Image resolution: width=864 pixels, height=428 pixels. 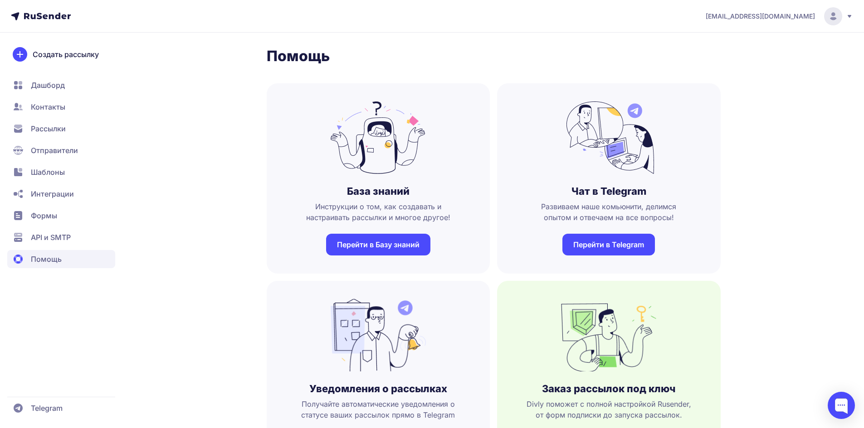 I want to click on span: Рассылки, so click(x=48, y=129).